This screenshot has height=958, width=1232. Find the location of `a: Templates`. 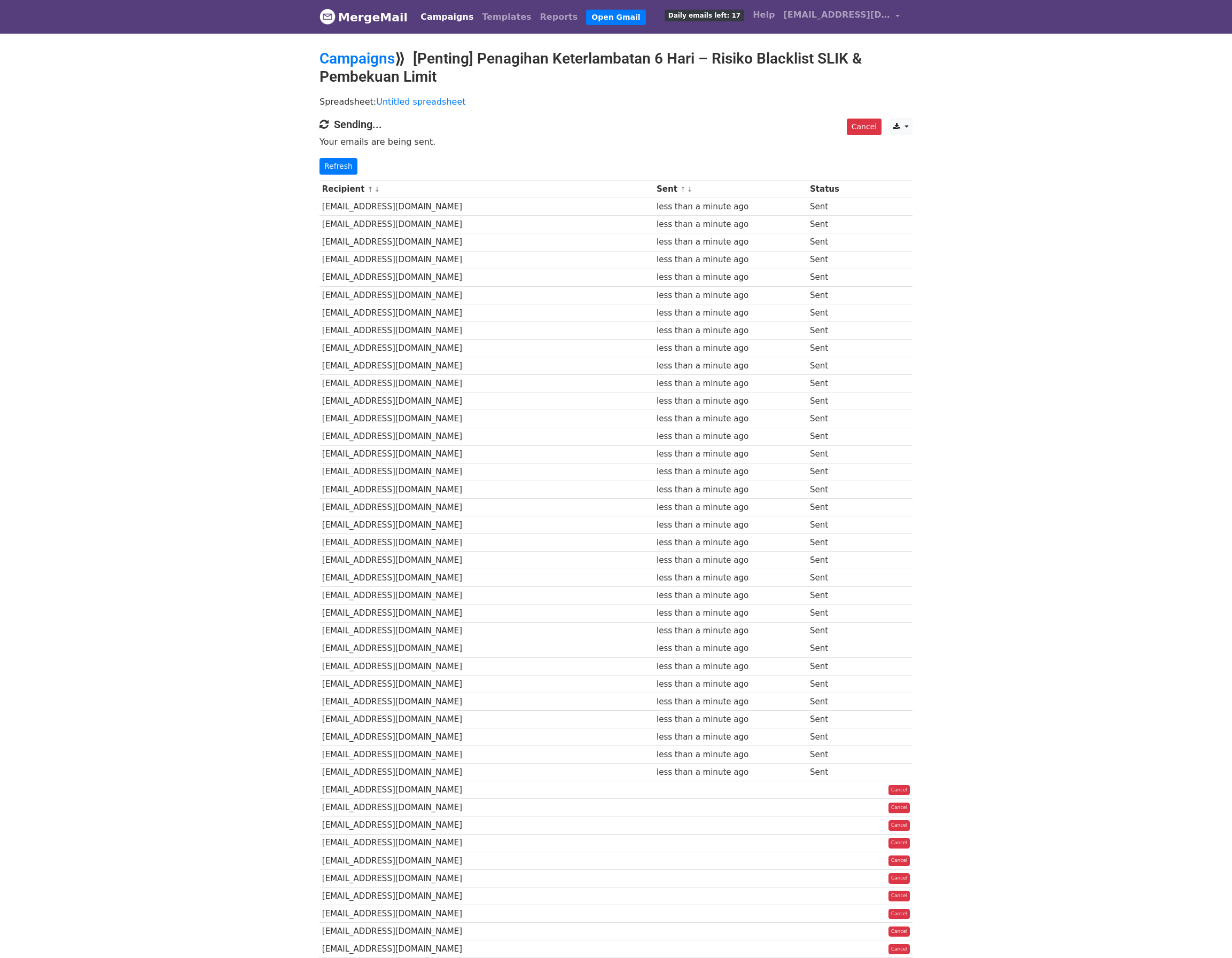

a: Templates is located at coordinates (506, 17).